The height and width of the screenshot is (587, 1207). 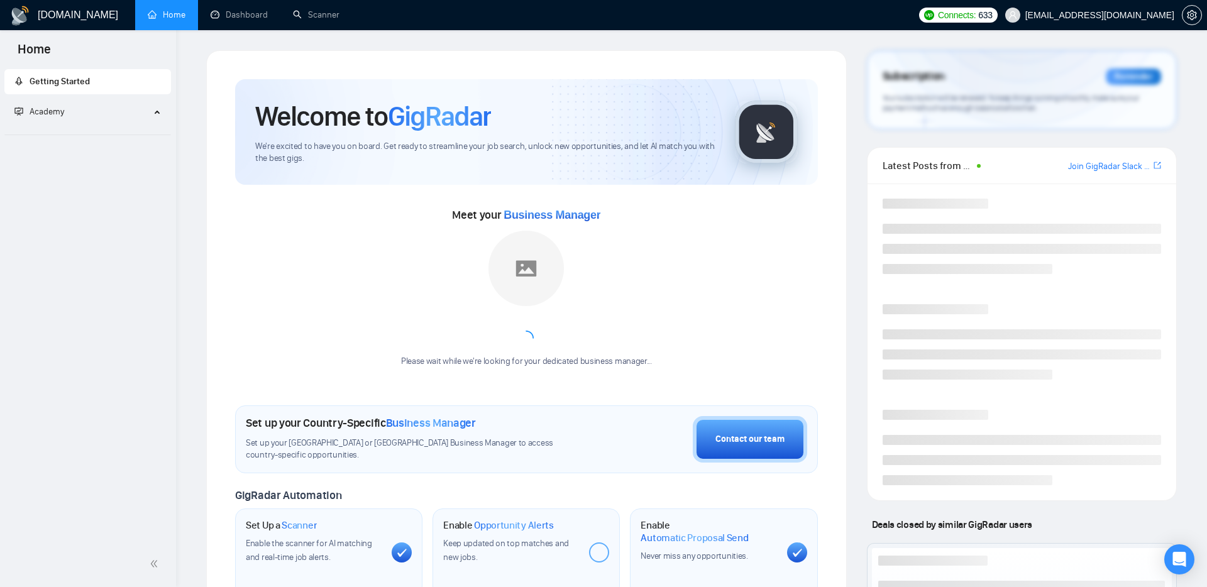 I want to click on span: rocket, so click(x=19, y=81).